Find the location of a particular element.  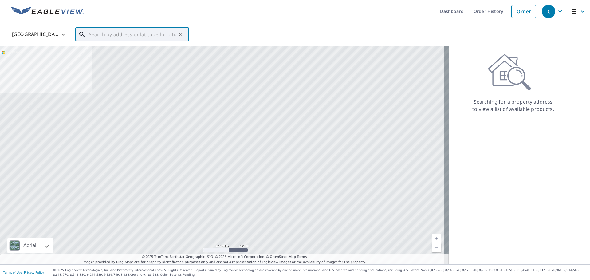

a: Order is located at coordinates (523, 11).